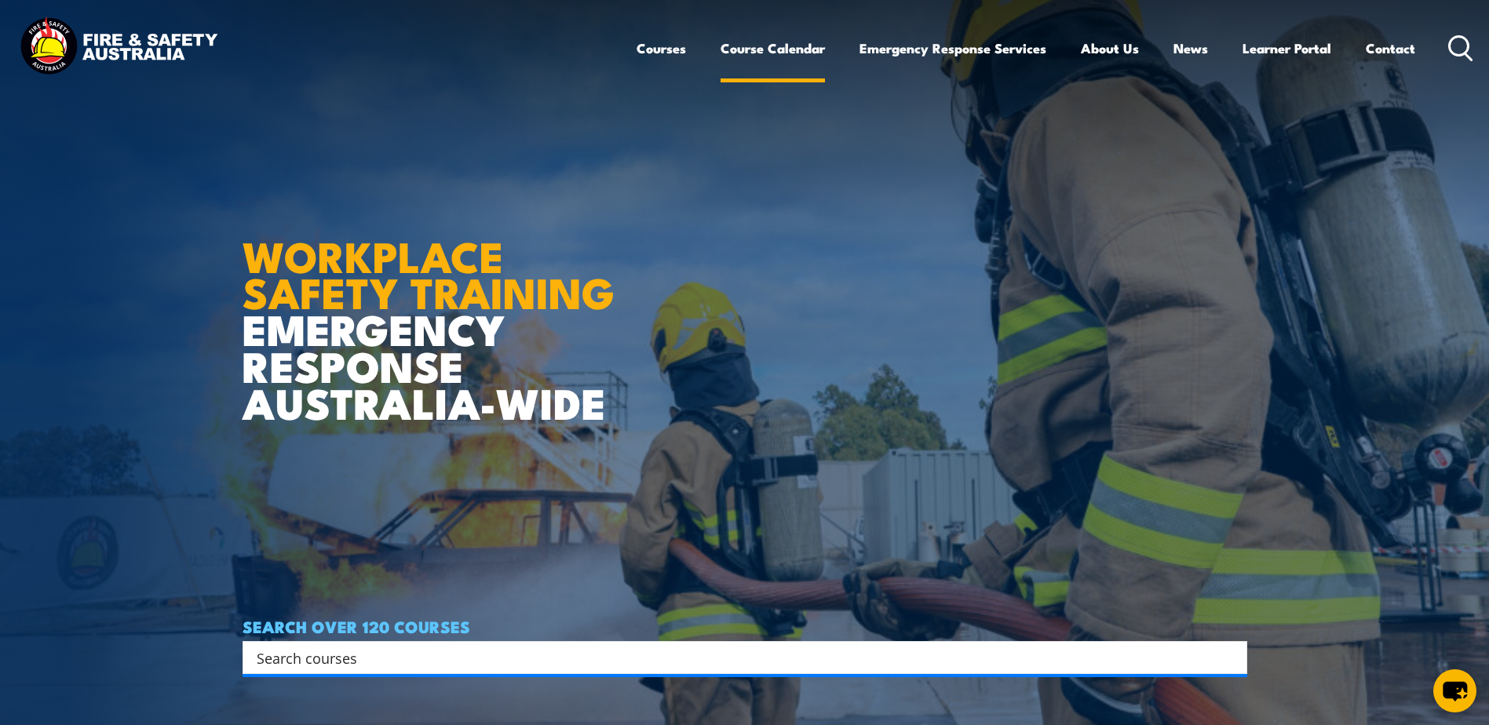  Describe the element at coordinates (738, 658) in the screenshot. I see `form: Search form` at that location.